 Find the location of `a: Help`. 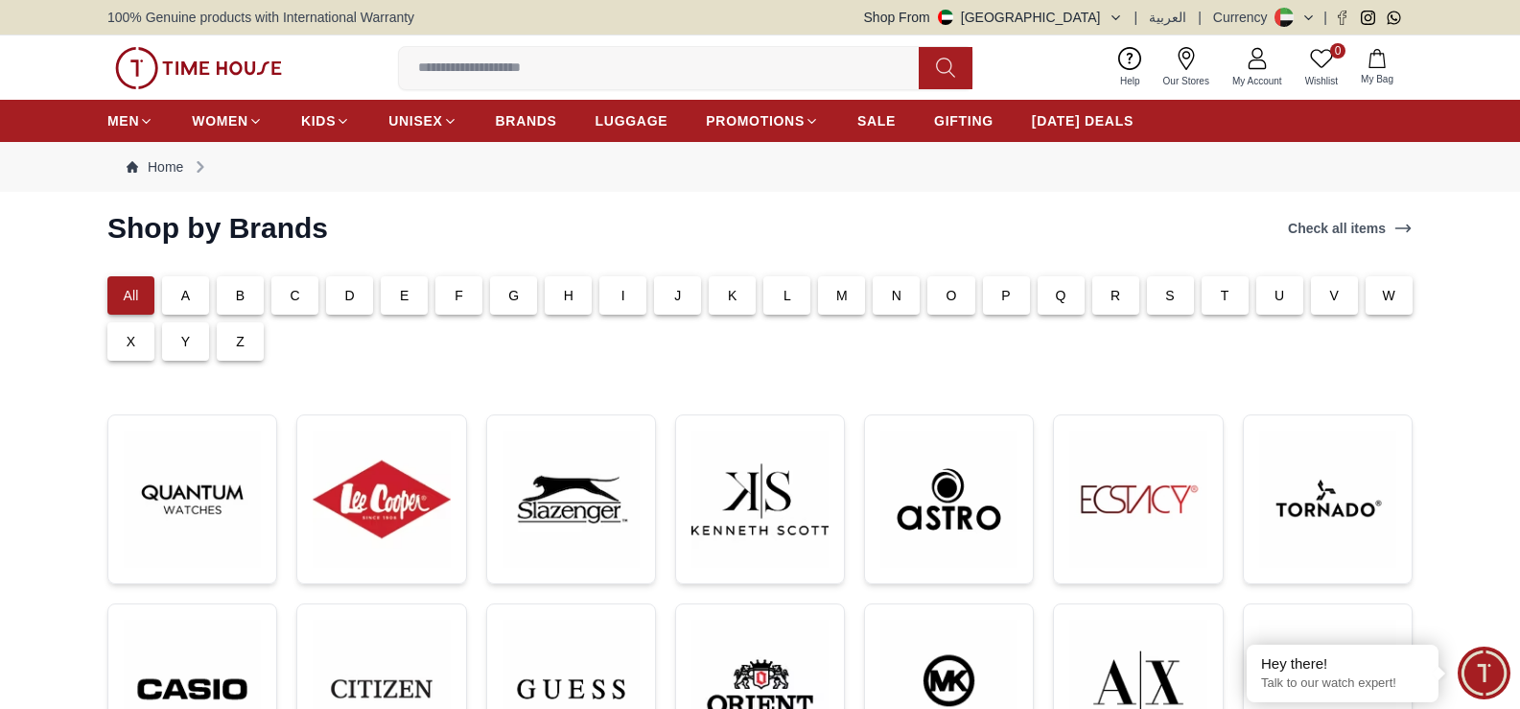

a: Help is located at coordinates (1129, 67).